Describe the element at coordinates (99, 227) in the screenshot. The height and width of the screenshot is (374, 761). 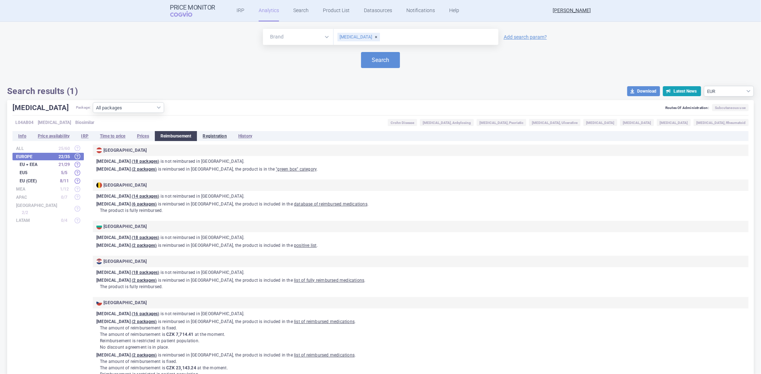
I see `img: Bulgaria` at that location.